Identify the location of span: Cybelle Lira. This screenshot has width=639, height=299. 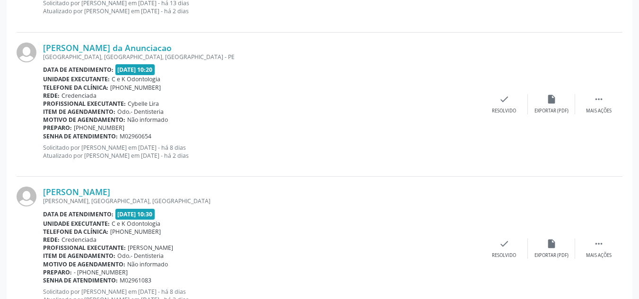
(143, 104).